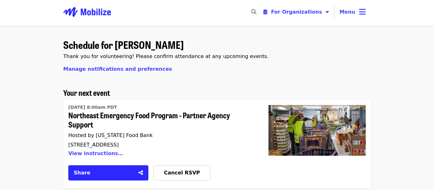 The width and height of the screenshot is (434, 190). I want to click on i: caret-down icon, so click(327, 12).